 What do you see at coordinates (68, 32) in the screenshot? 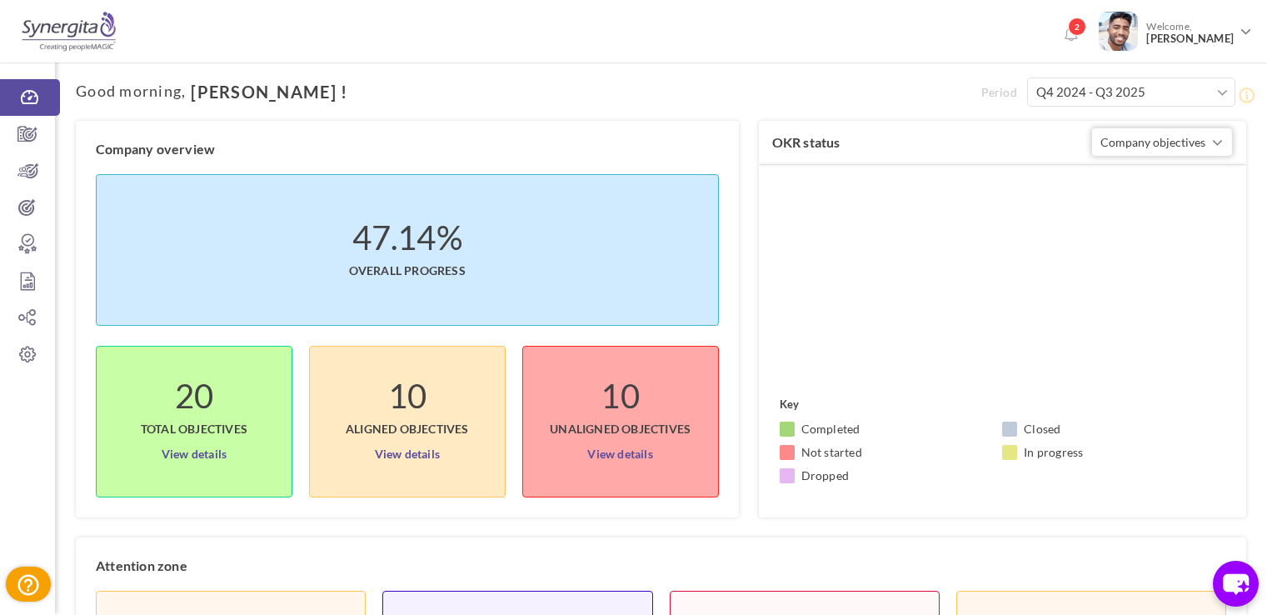
I see `img: Logo` at bounding box center [68, 32].